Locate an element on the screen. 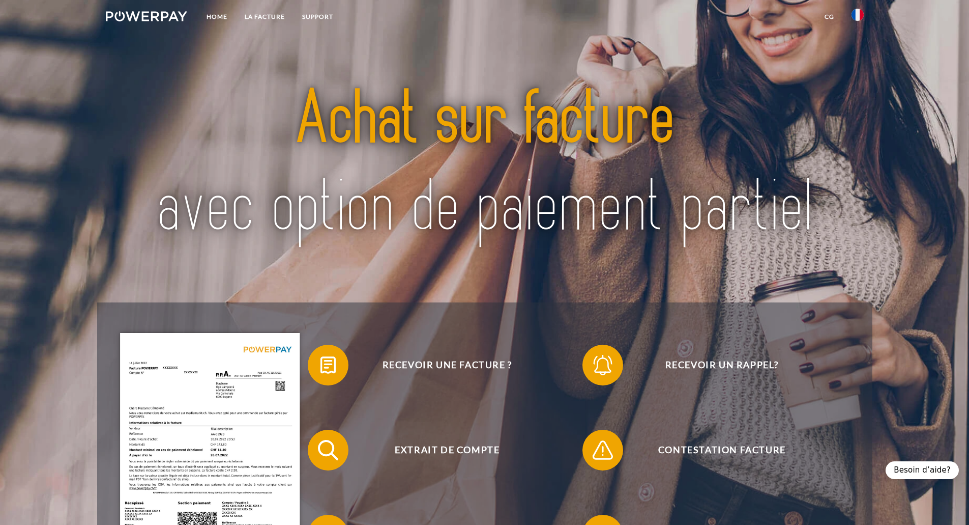 This screenshot has height=525, width=969. span: Contestation Facture is located at coordinates (722, 450).